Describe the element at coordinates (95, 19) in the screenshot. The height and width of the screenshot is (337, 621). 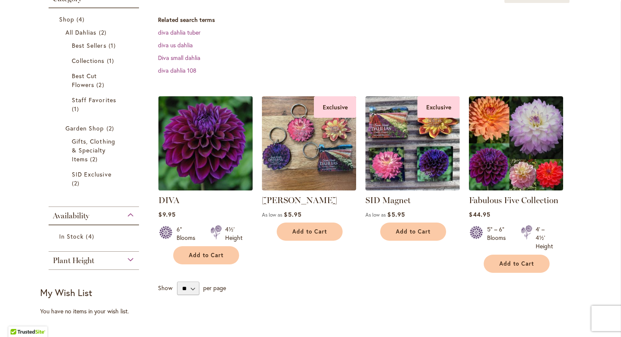
I see `a: Shop` at that location.